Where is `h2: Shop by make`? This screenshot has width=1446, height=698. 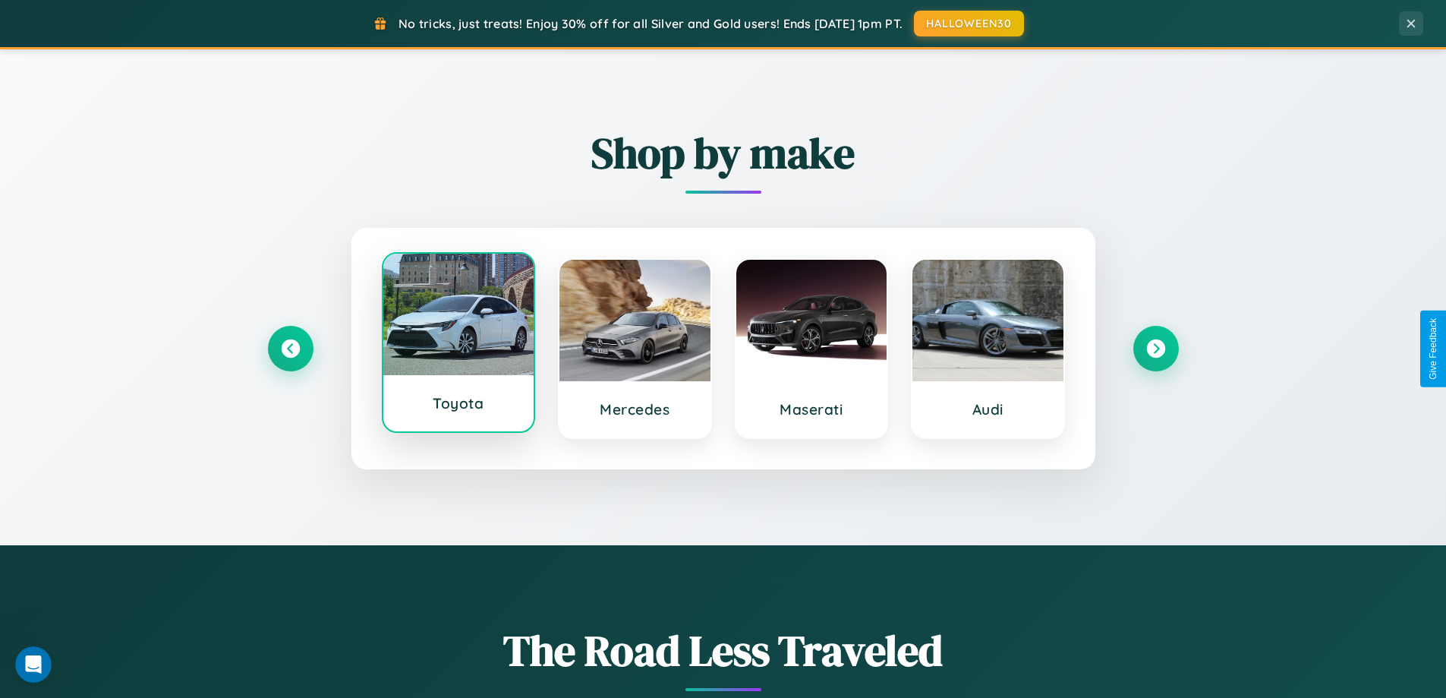 h2: Shop by make is located at coordinates (723, 153).